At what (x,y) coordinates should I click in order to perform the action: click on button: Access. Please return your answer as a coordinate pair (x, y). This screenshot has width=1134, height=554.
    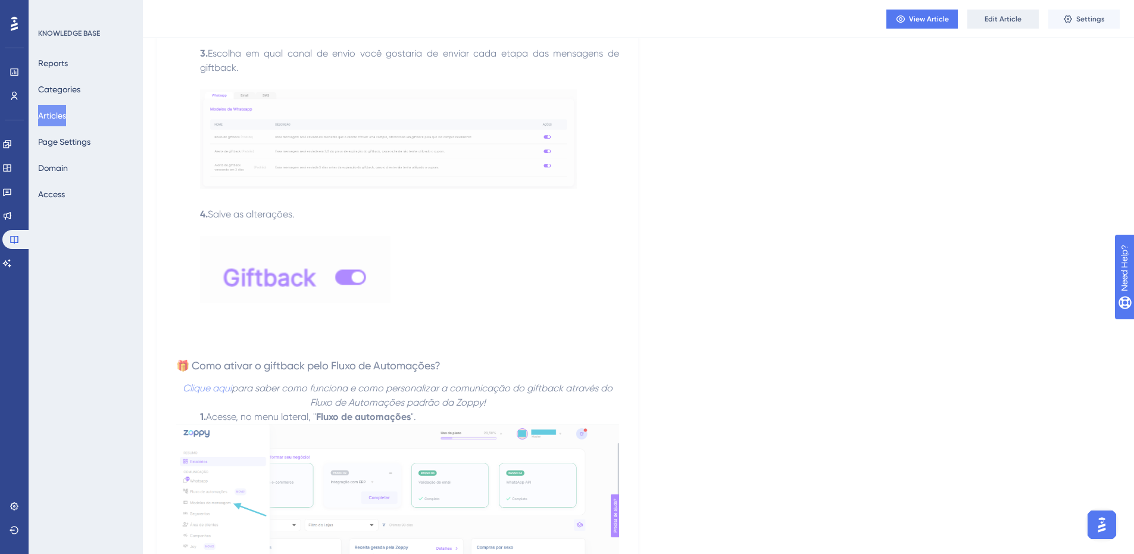
    Looking at the image, I should click on (51, 194).